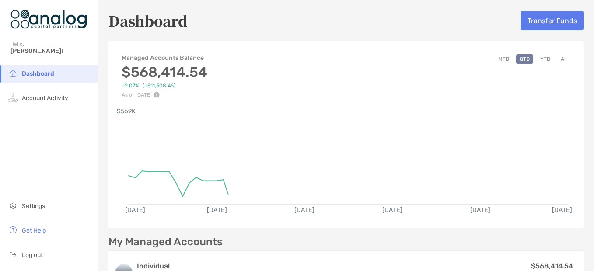 This screenshot has width=594, height=271. I want to click on button: YTD, so click(545, 59).